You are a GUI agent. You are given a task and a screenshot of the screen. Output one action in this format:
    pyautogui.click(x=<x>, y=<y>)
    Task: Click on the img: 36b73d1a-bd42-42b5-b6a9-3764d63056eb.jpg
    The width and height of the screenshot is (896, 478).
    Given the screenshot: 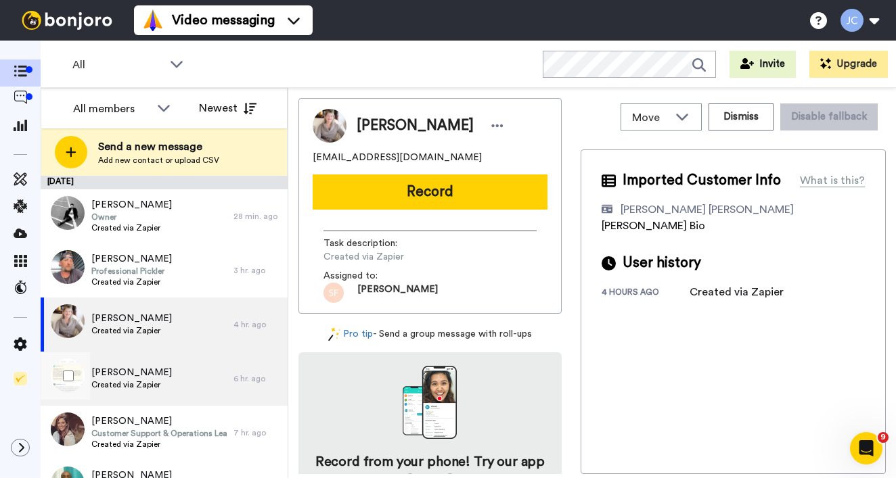 What is the action you would take?
    pyautogui.click(x=68, y=213)
    